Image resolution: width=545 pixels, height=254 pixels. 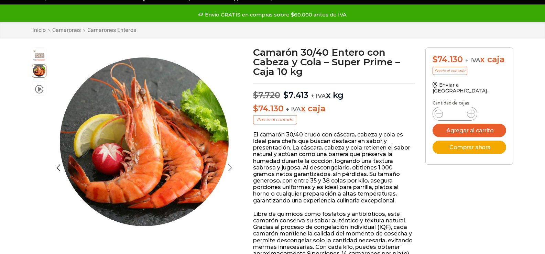 What do you see at coordinates (39, 70) in the screenshot?
I see `span: camaron-hoso` at bounding box center [39, 70].